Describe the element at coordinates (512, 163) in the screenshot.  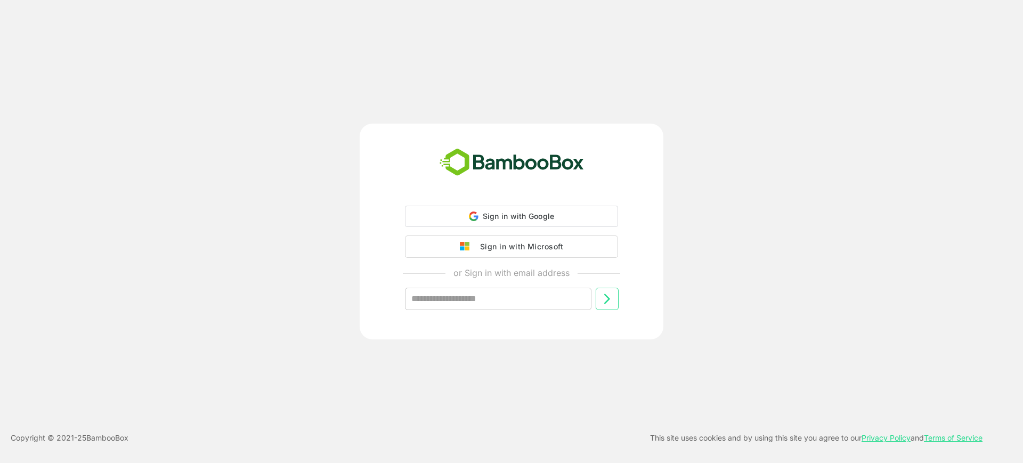
I see `img: bamboobox` at that location.